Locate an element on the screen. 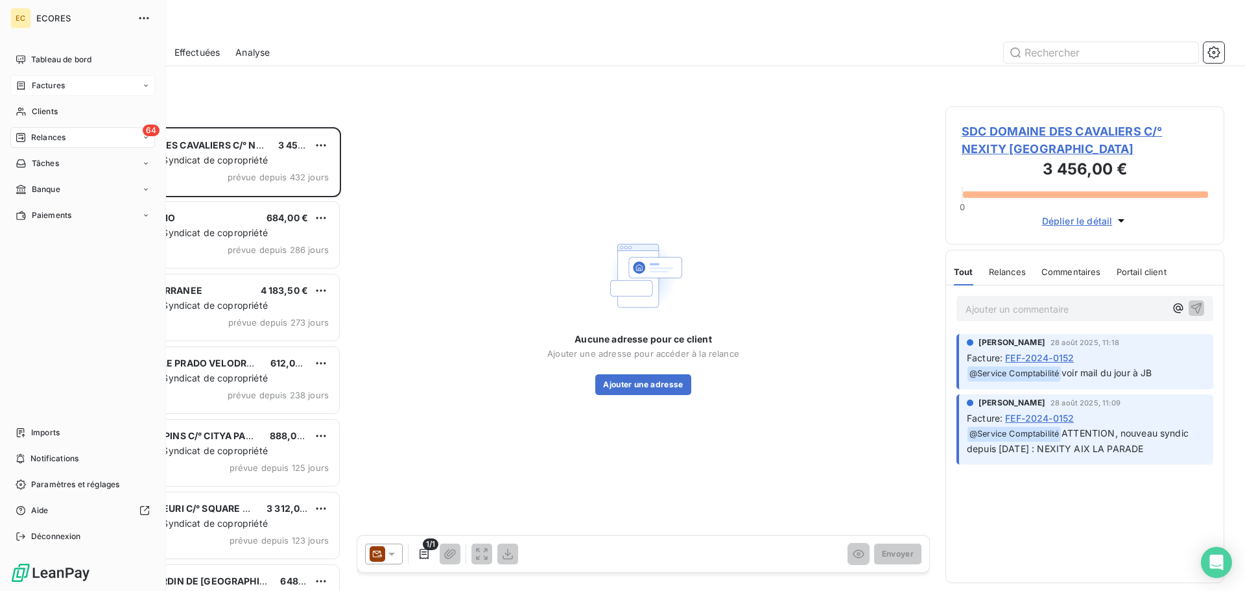 Image resolution: width=1245 pixels, height=591 pixels. span: 4 183,50 € is located at coordinates (285, 290).